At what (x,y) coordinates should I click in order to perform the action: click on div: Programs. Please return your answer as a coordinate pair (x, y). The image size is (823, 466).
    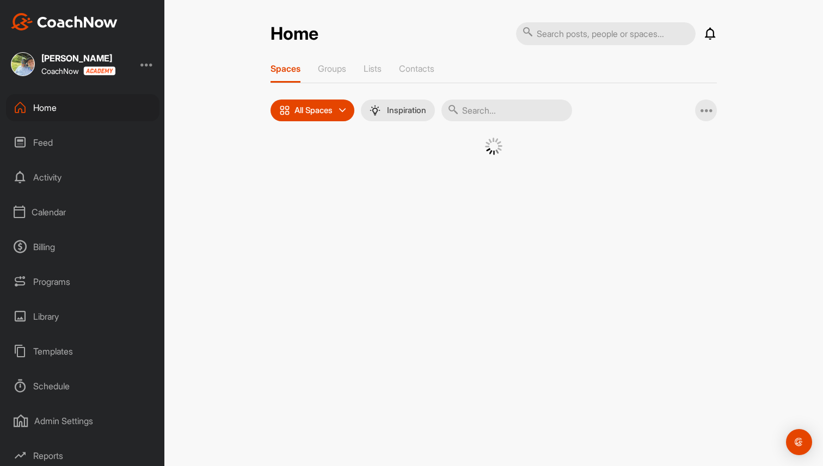
    Looking at the image, I should click on (83, 282).